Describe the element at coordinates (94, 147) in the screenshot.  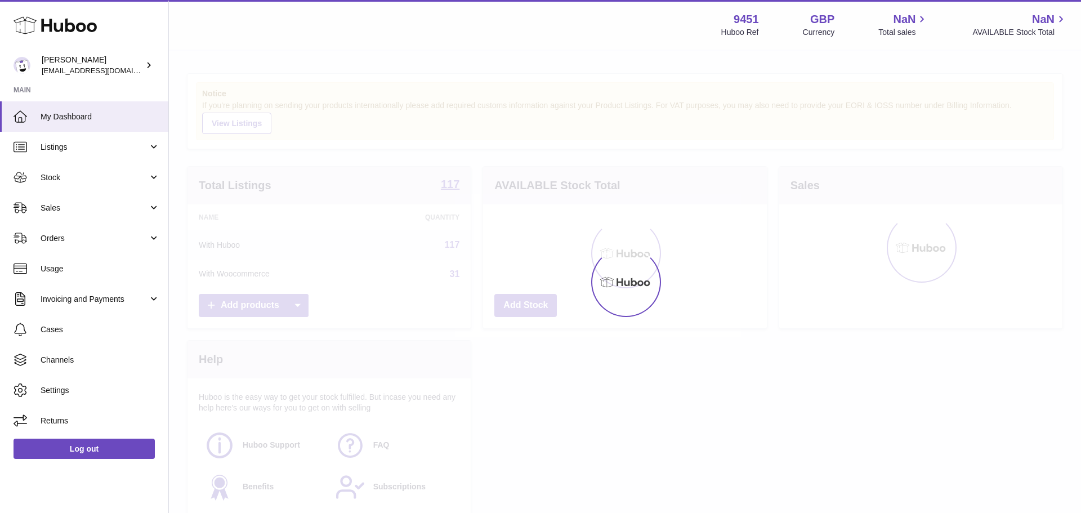
I see `span: Listings` at that location.